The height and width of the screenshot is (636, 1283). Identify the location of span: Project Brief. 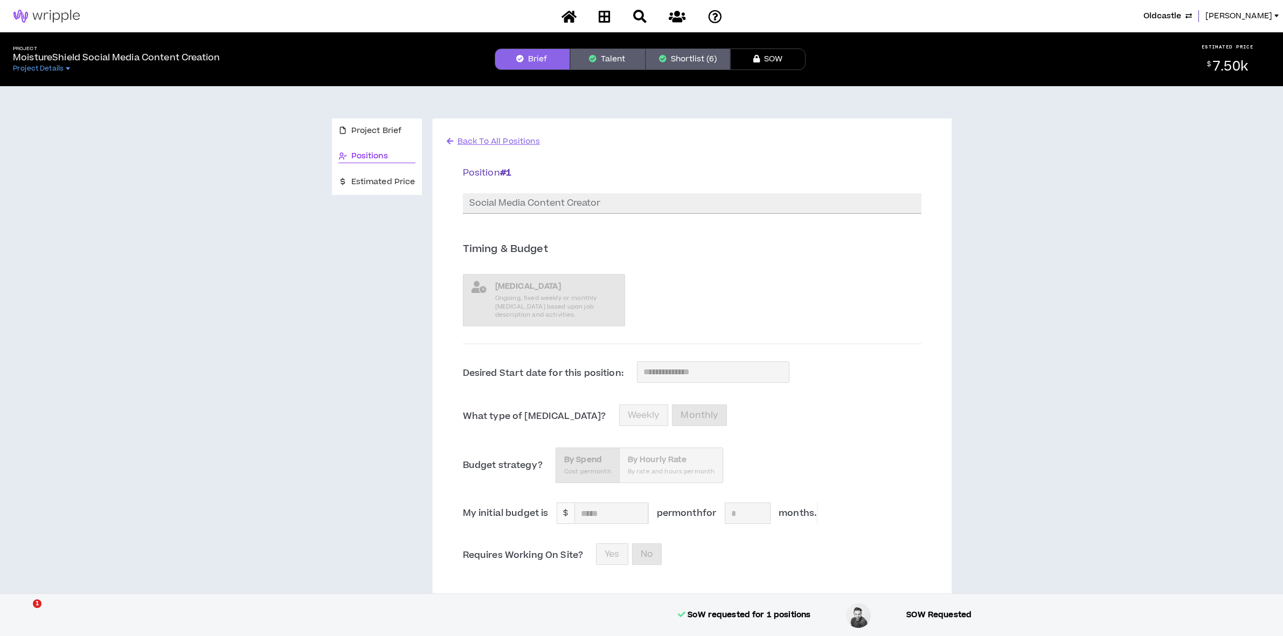
(377, 131).